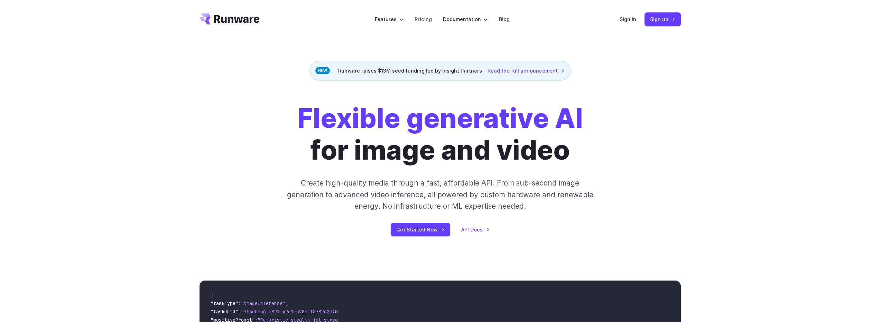 The width and height of the screenshot is (880, 322). I want to click on label: Documentation, so click(465, 19).